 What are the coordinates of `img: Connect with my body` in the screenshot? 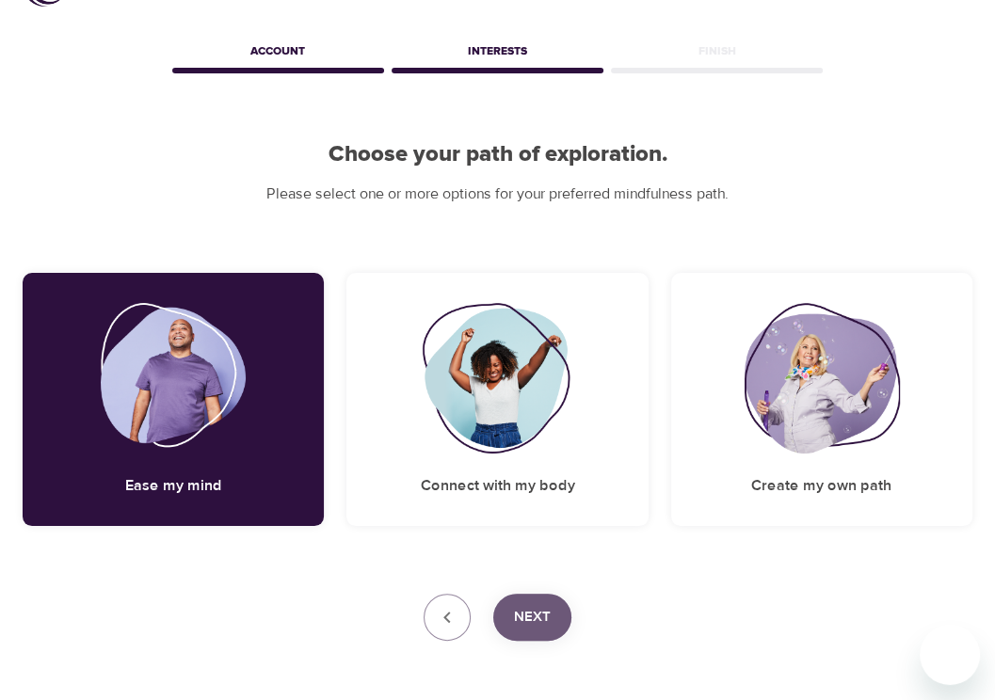 It's located at (498, 378).